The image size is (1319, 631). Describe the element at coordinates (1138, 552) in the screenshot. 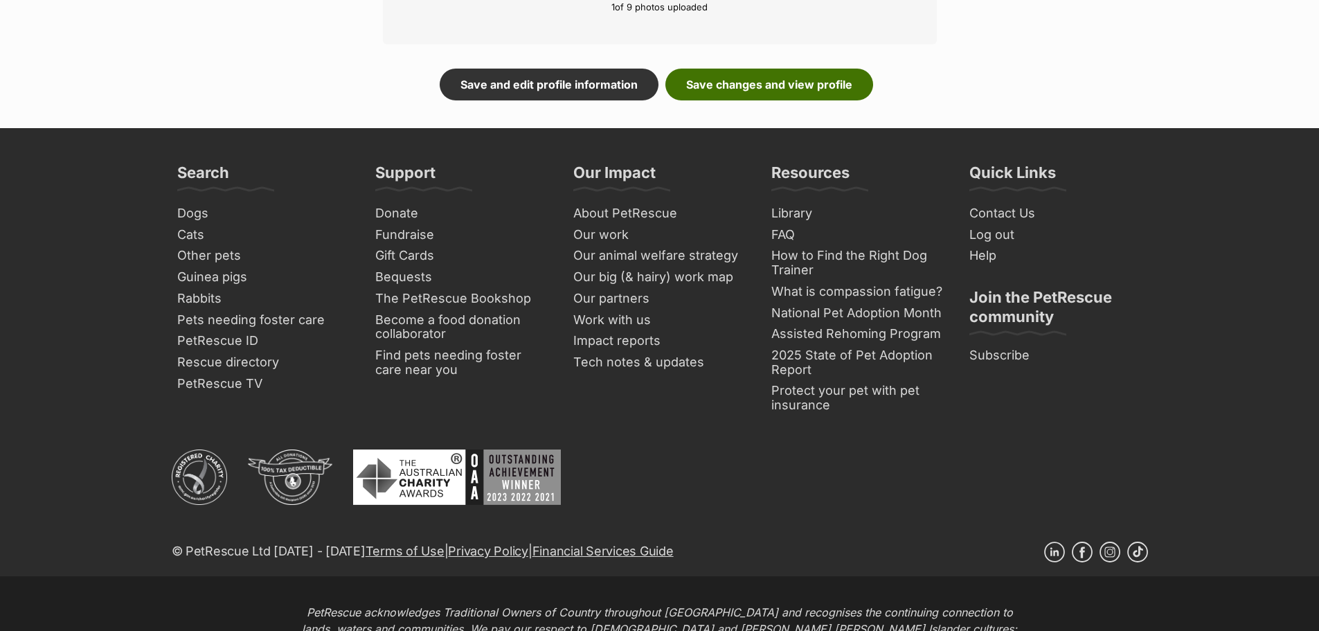

I see `a: TikTok` at that location.